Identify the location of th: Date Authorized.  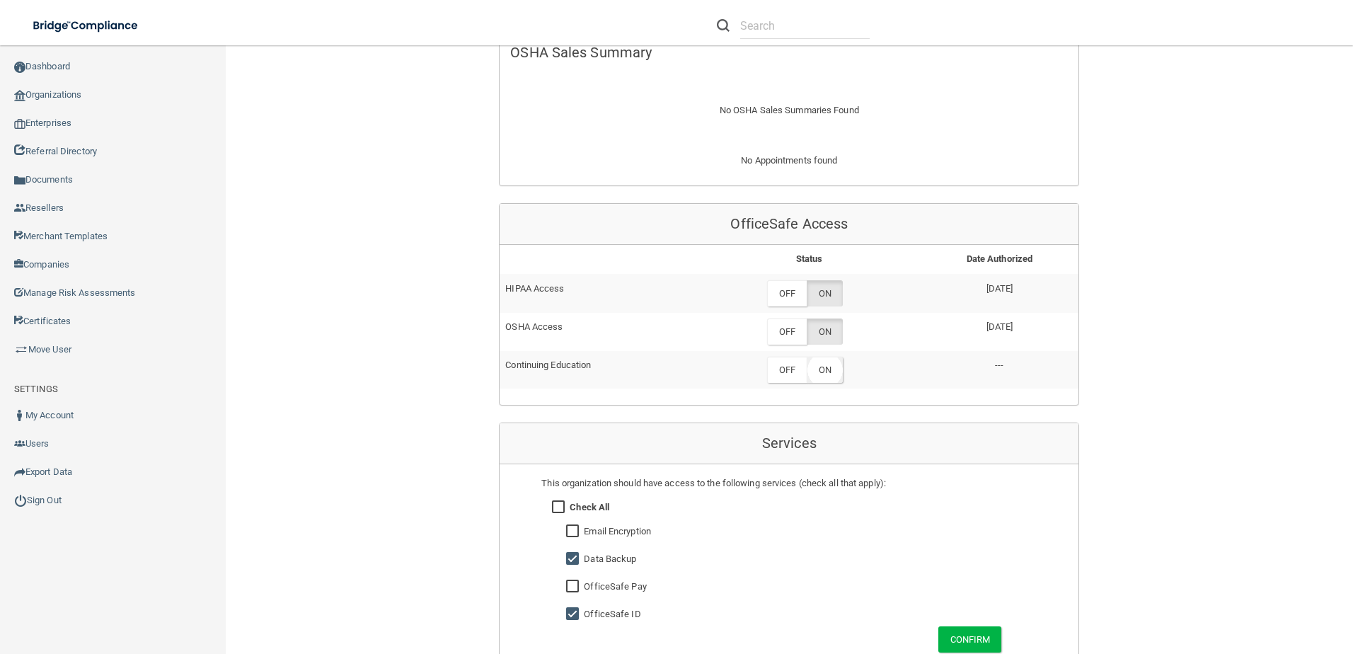
(999, 259).